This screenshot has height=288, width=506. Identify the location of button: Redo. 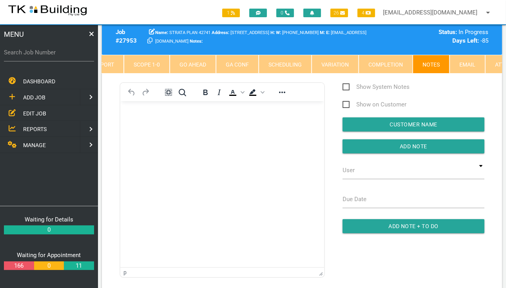
(145, 92).